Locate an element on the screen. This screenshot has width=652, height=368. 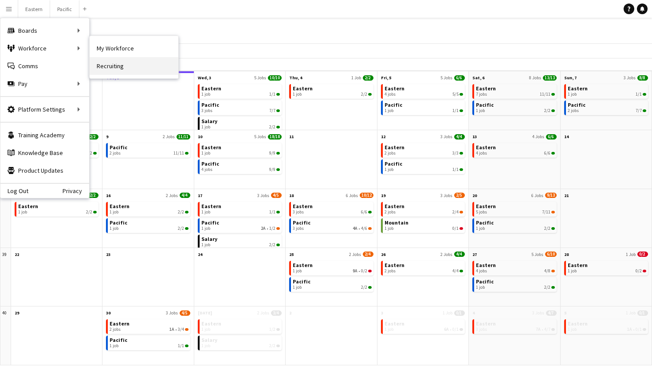
a: Eastern1 job9/9 is located at coordinates (240, 149).